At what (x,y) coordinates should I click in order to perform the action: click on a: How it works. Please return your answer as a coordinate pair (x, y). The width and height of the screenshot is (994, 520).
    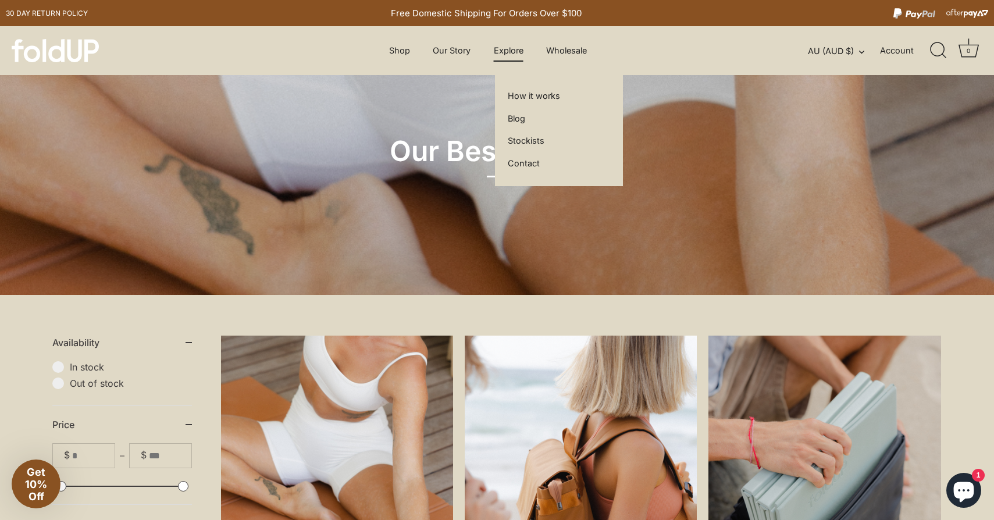
    Looking at the image, I should click on (534, 96).